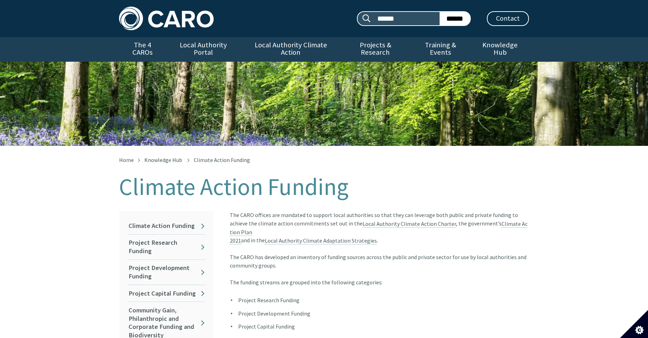 This screenshot has width=648, height=338. What do you see at coordinates (269, 300) in the screenshot?
I see `span: Project Research Funding` at bounding box center [269, 300].